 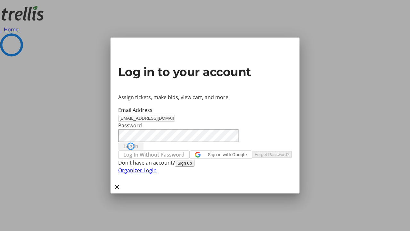 I want to click on h2: Log in to your account, so click(x=205, y=72).